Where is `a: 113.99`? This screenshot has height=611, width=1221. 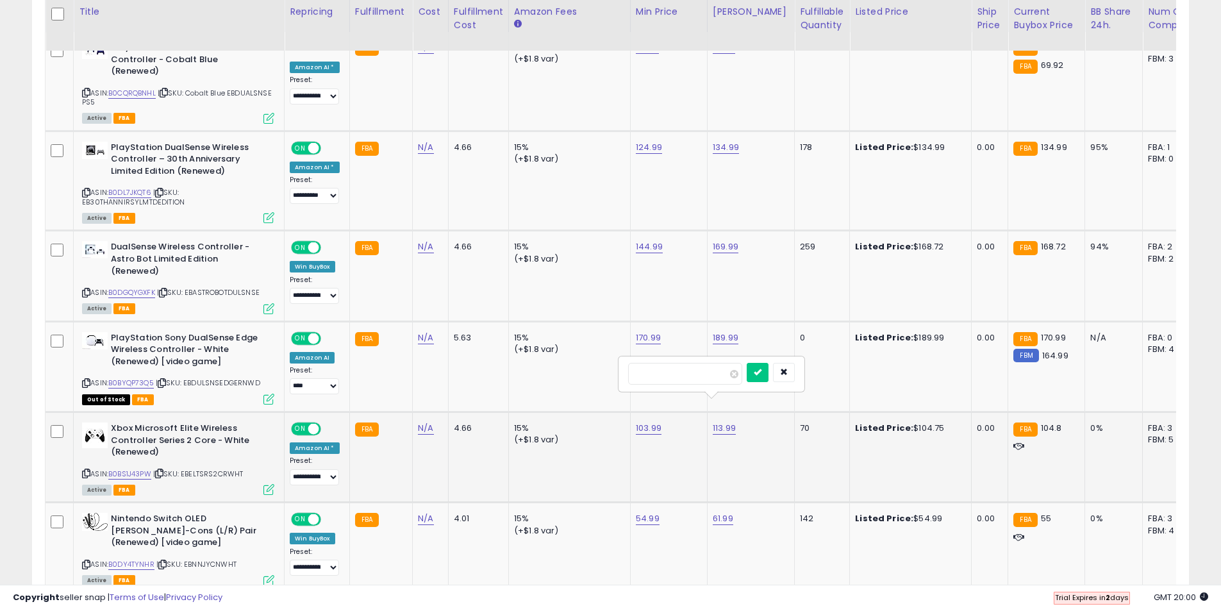
a: 113.99 is located at coordinates (724, 428).